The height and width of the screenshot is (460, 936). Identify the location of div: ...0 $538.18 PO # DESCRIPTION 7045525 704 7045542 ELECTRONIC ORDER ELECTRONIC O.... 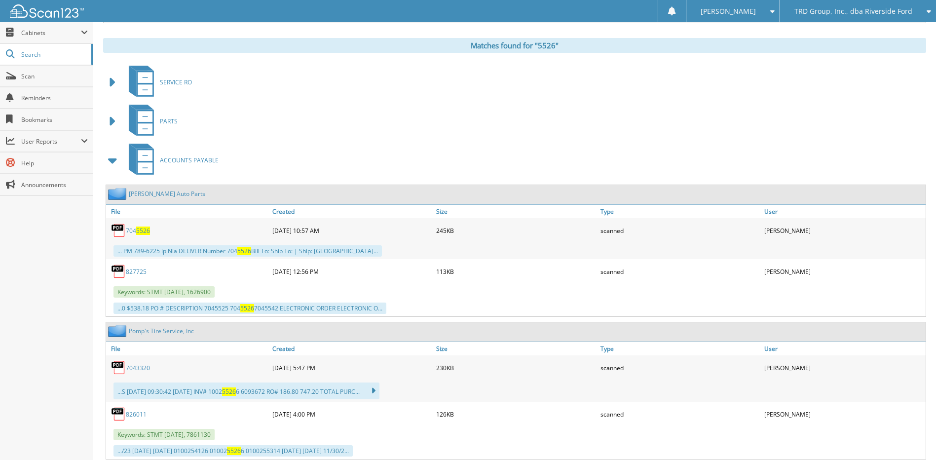
(250, 308).